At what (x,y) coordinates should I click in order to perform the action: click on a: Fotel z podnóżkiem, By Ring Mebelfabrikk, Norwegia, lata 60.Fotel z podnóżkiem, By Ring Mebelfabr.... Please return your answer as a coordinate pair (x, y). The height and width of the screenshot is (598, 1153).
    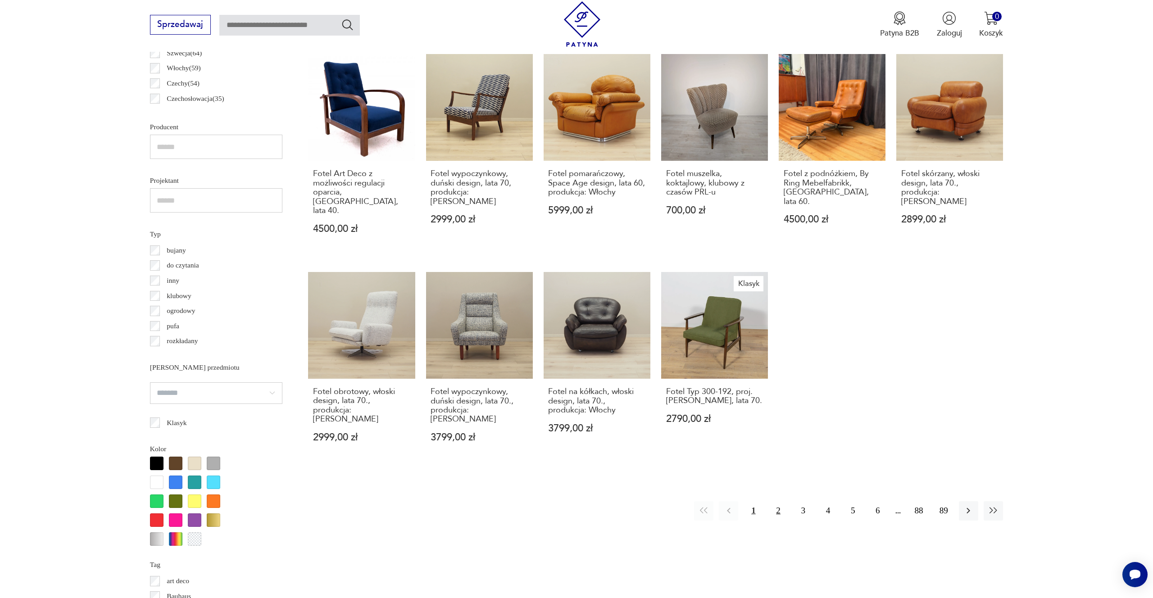
    Looking at the image, I should click on (832, 154).